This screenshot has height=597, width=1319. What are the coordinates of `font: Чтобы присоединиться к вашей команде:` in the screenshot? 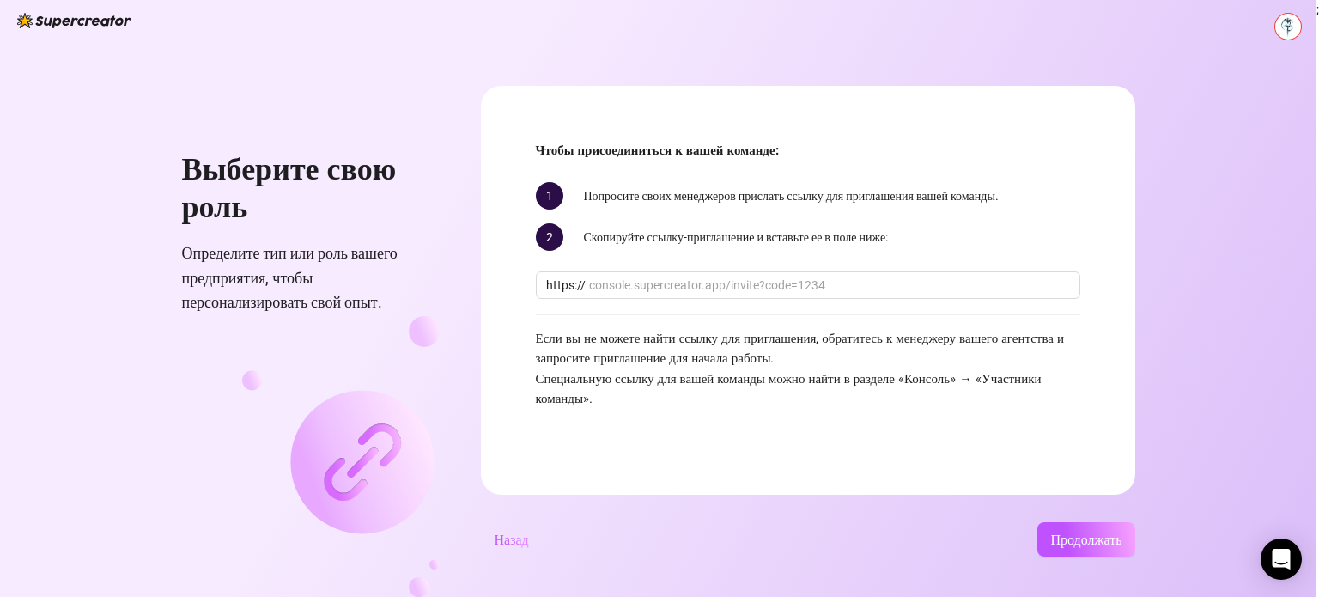 It's located at (657, 150).